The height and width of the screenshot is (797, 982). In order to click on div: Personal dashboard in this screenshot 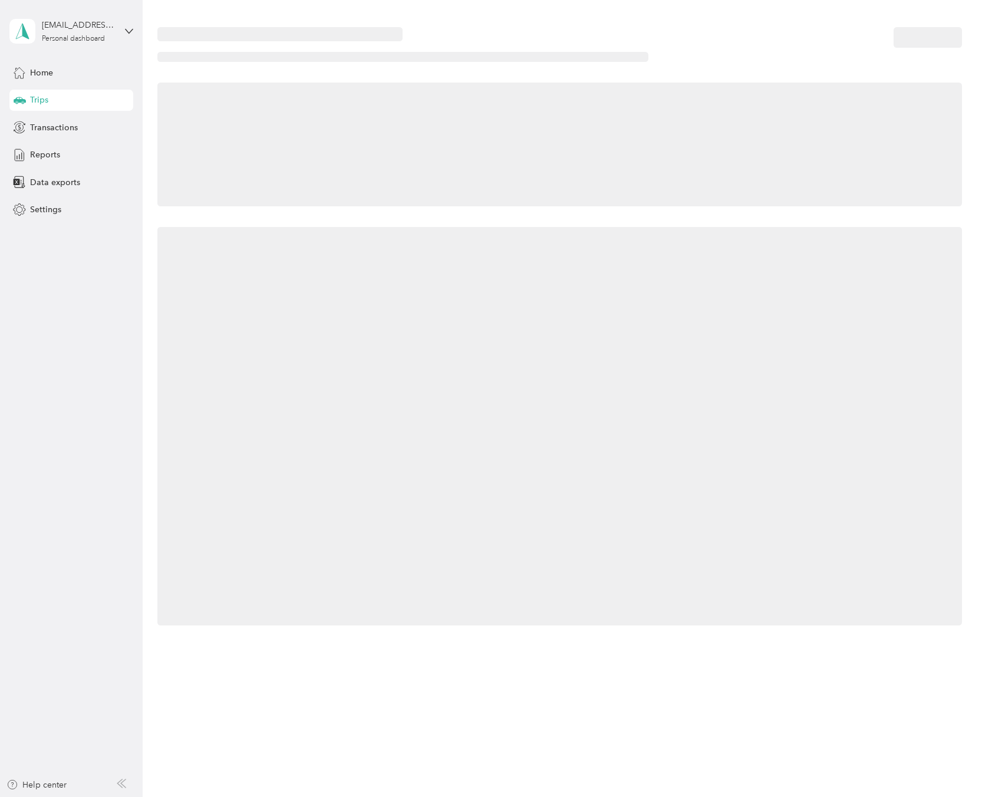, I will do `click(73, 39)`.